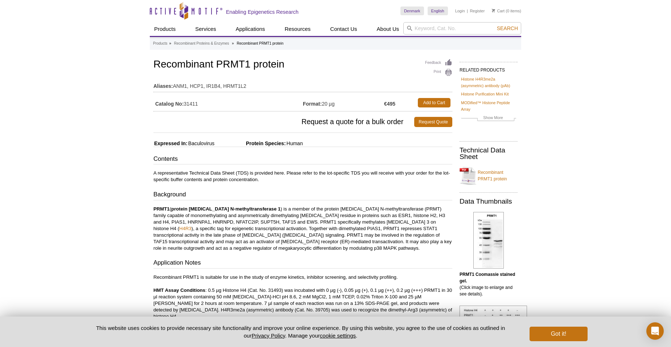 Image resolution: width=671 pixels, height=347 pixels. What do you see at coordinates (260, 43) in the screenshot?
I see `li: Recombinant PRMT1 protein` at bounding box center [260, 43].